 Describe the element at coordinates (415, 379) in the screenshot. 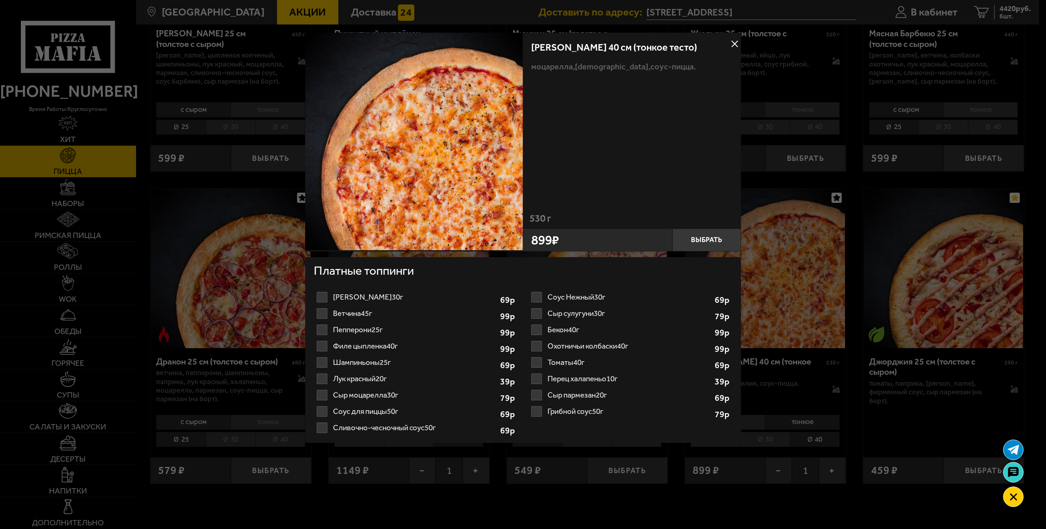

I see `label: Лук красный 20г` at that location.